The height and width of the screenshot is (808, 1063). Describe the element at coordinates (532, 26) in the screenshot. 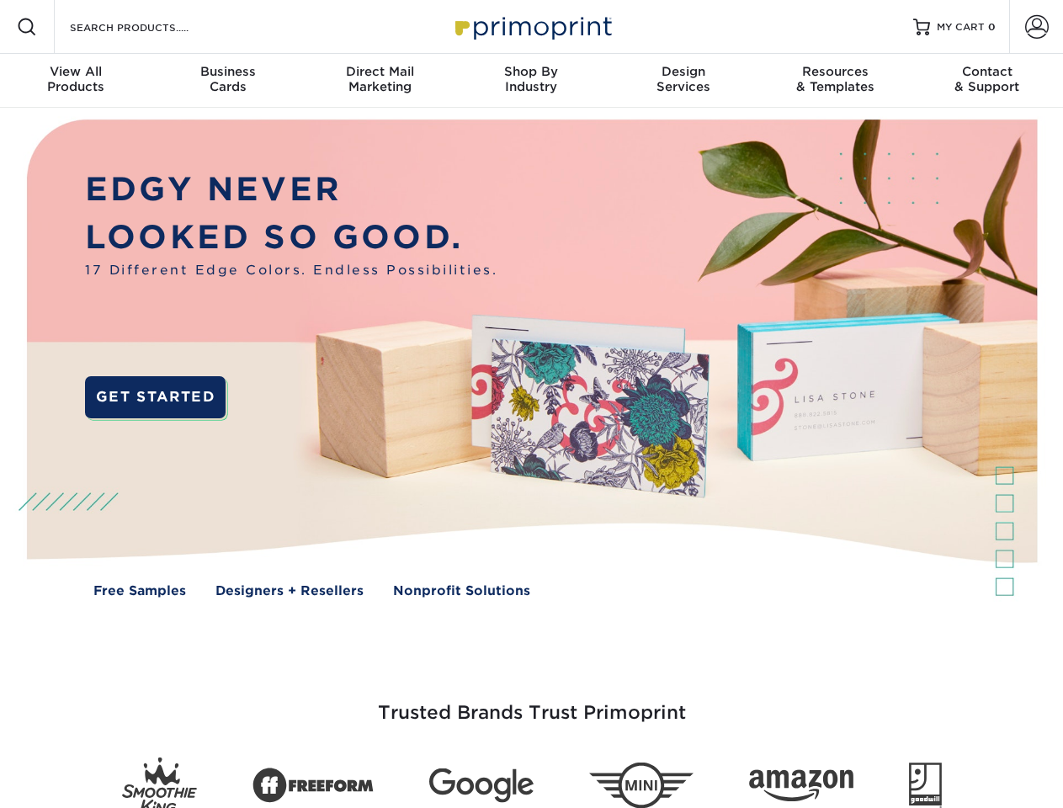

I see `img: Primoprint` at that location.